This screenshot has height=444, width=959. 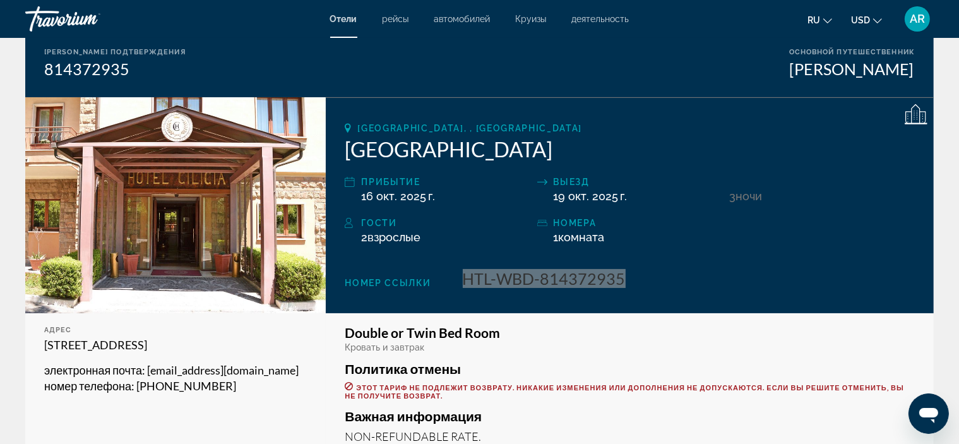 I want to click on span: 19 окт. 2025 г., so click(x=590, y=196).